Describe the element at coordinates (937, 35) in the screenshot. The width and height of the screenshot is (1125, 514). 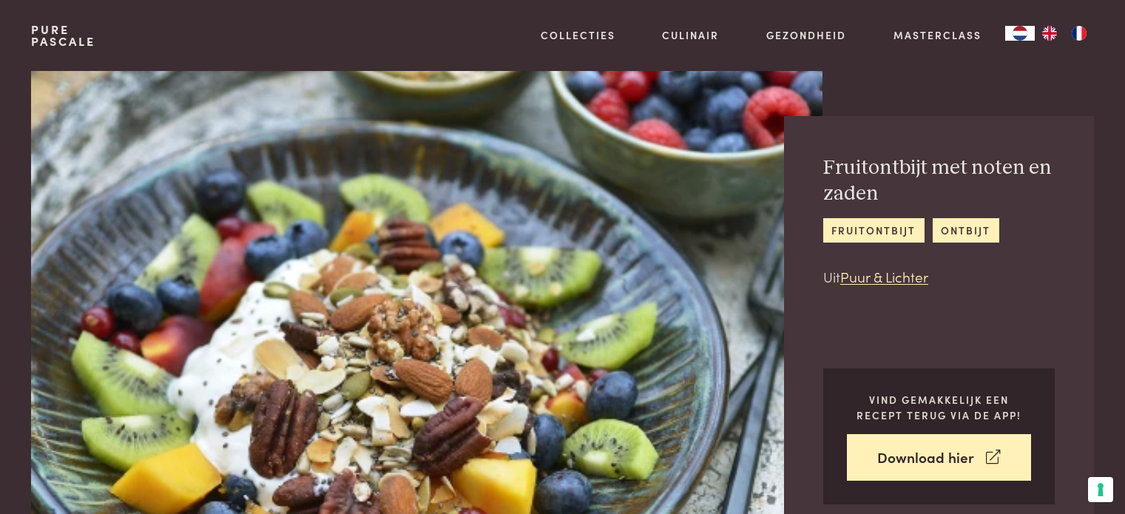
I see `a: Masterclass` at that location.